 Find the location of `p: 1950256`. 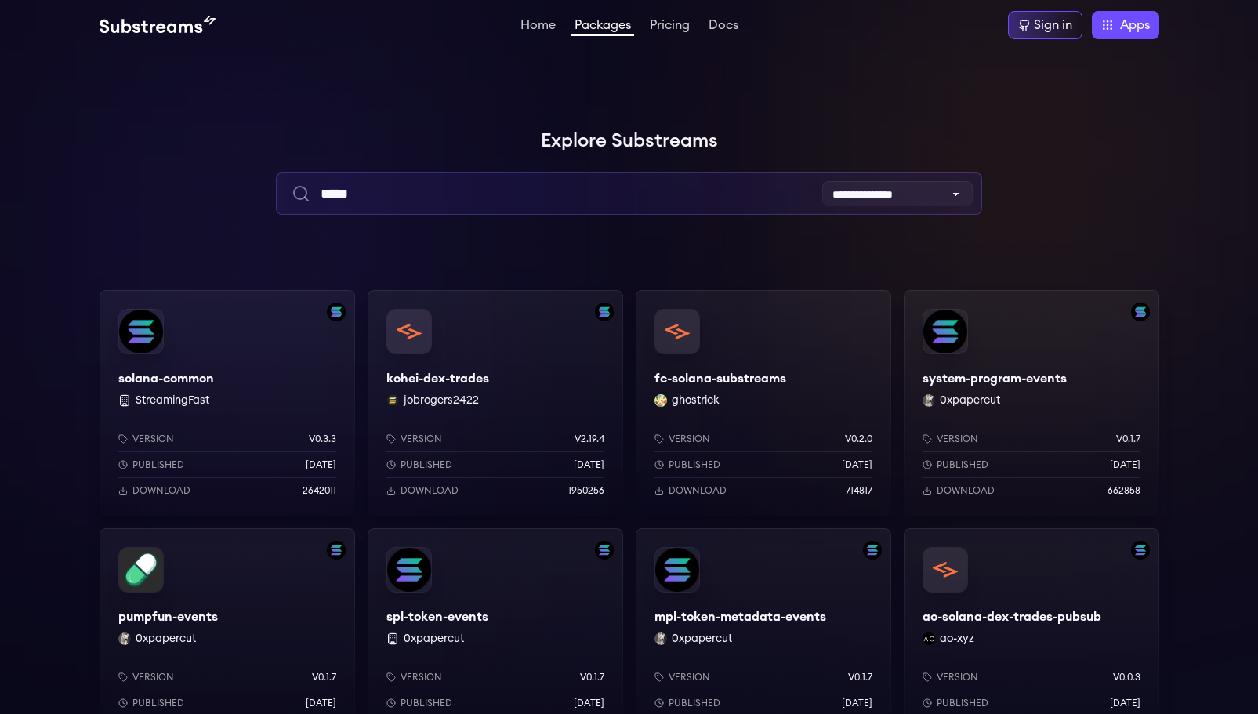

p: 1950256 is located at coordinates (586, 491).